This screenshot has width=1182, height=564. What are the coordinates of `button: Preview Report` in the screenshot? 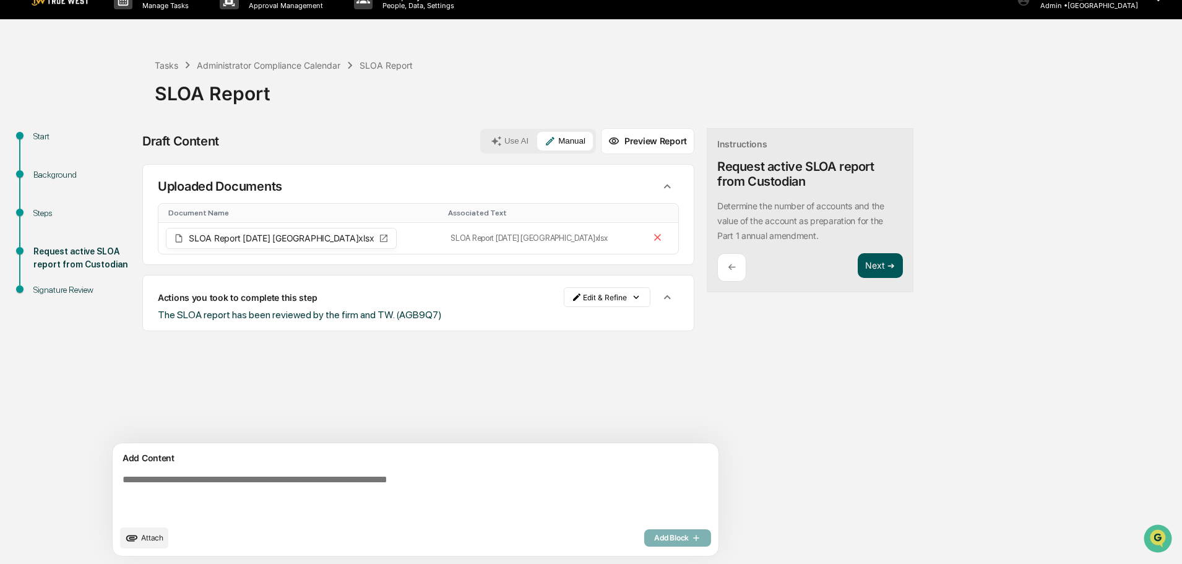 It's located at (647, 141).